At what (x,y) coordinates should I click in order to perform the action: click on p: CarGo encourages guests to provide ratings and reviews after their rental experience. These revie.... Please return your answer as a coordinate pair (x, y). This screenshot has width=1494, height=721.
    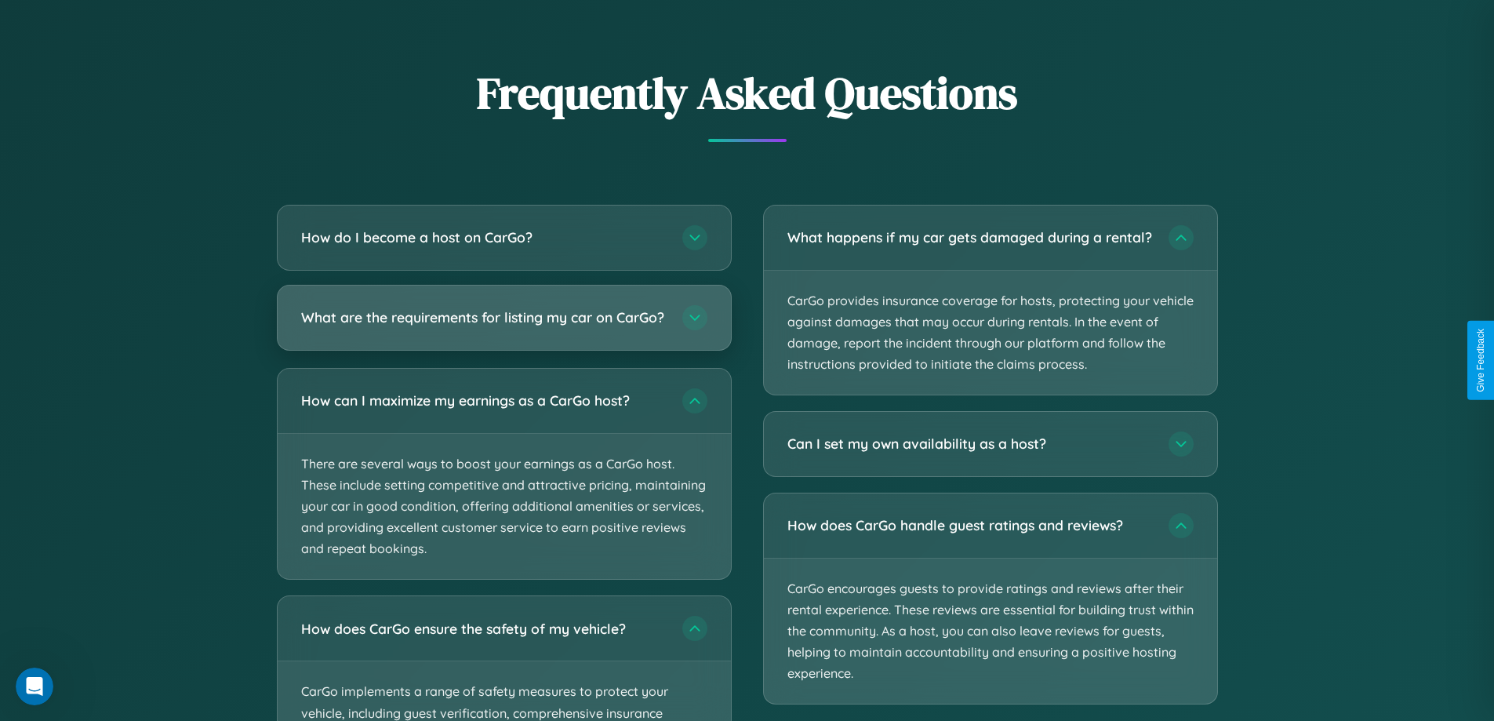
    Looking at the image, I should click on (991, 631).